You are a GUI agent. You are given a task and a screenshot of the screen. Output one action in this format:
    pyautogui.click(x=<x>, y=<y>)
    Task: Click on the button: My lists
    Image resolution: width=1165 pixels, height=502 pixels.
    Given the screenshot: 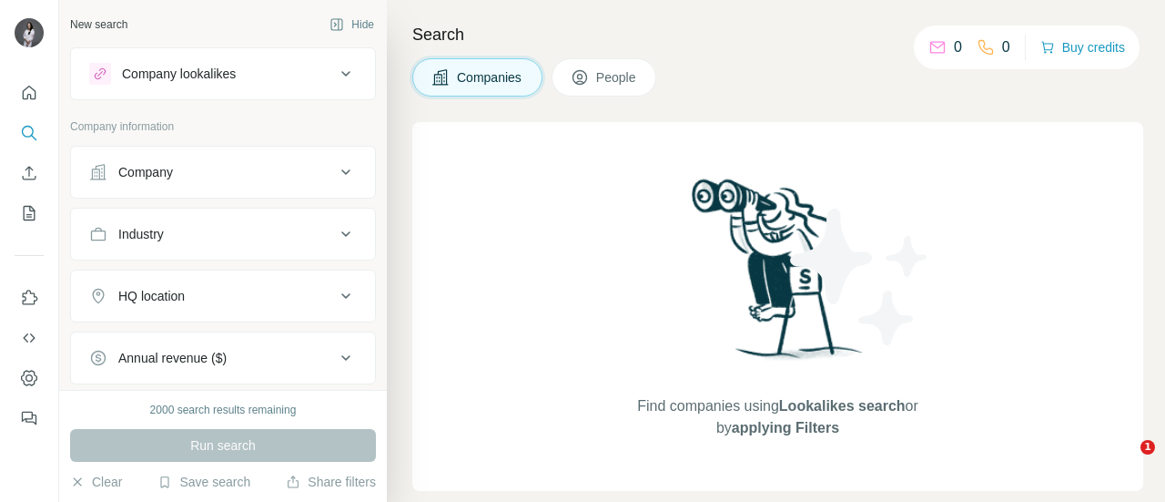 What is the action you would take?
    pyautogui.click(x=29, y=213)
    